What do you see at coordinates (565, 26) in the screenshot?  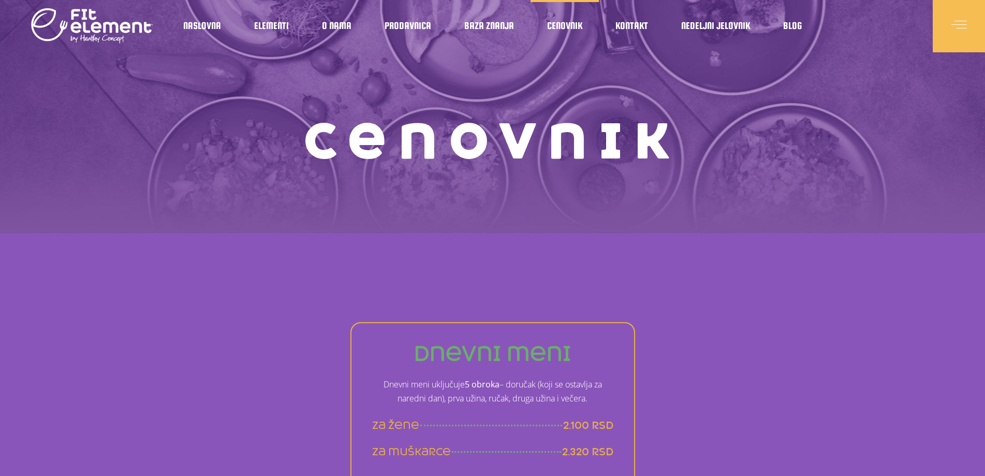 I see `span: Cenovnik` at bounding box center [565, 26].